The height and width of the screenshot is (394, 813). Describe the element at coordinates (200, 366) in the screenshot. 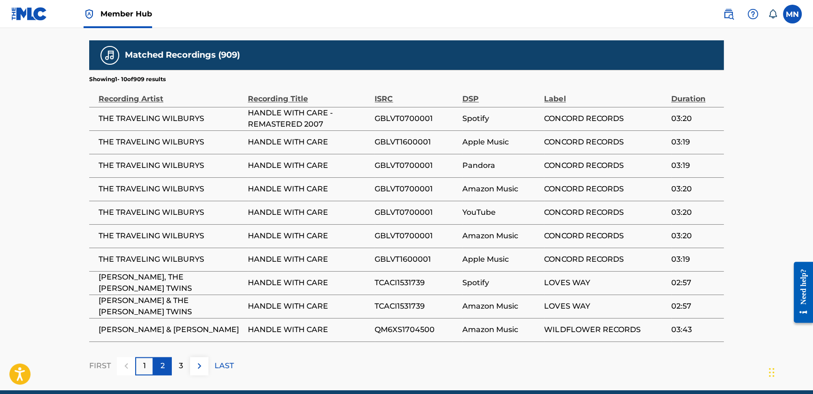

I see `img: right` at that location.